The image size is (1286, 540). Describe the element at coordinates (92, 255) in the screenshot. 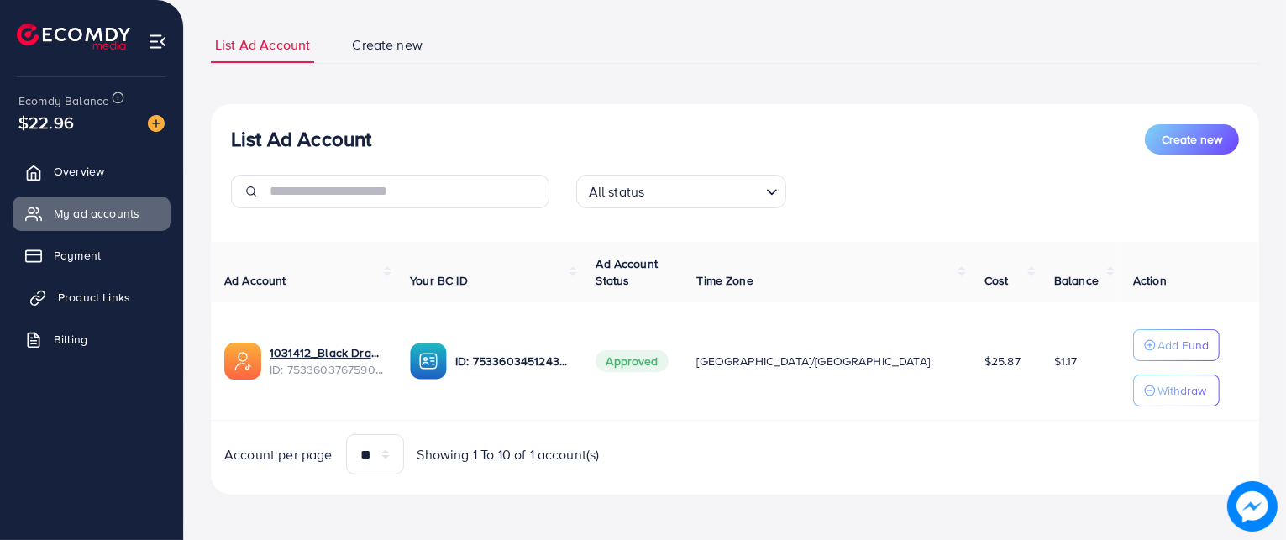

I see `a: Payment` at that location.